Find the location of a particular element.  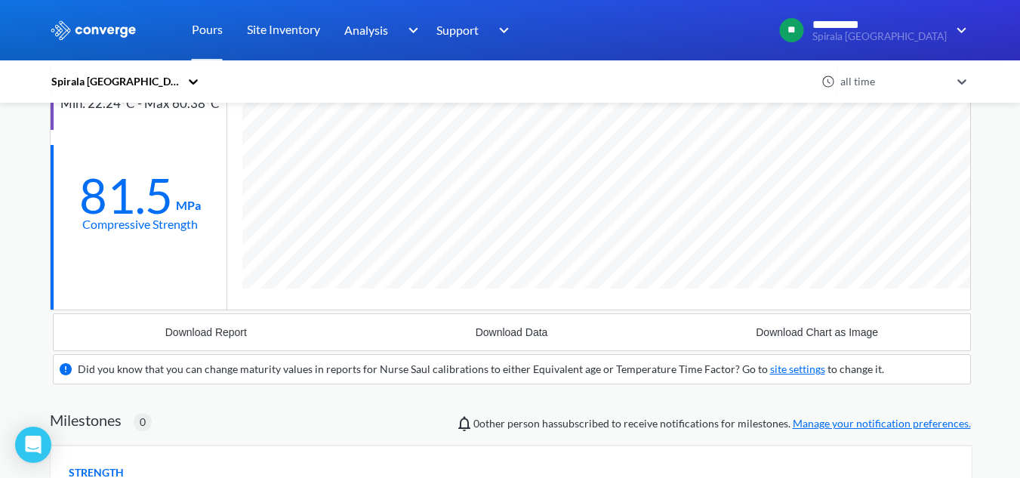

span: 0 other is located at coordinates (489, 423).